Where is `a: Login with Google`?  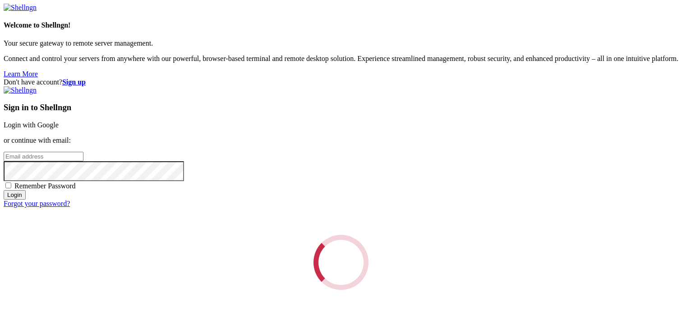
a: Login with Google is located at coordinates (31, 125).